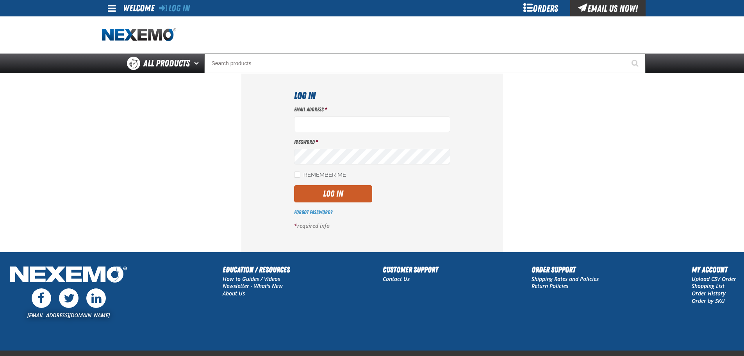  I want to click on label: Password, so click(372, 142).